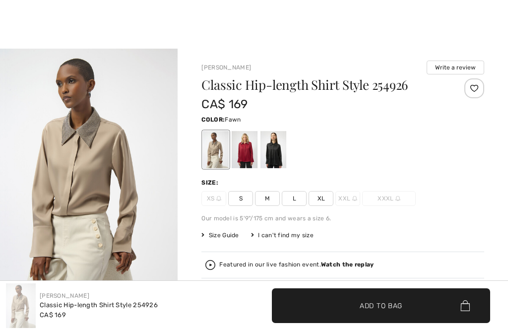 The image size is (508, 330). Describe the element at coordinates (465, 306) in the screenshot. I see `img: Bag.svg` at that location.